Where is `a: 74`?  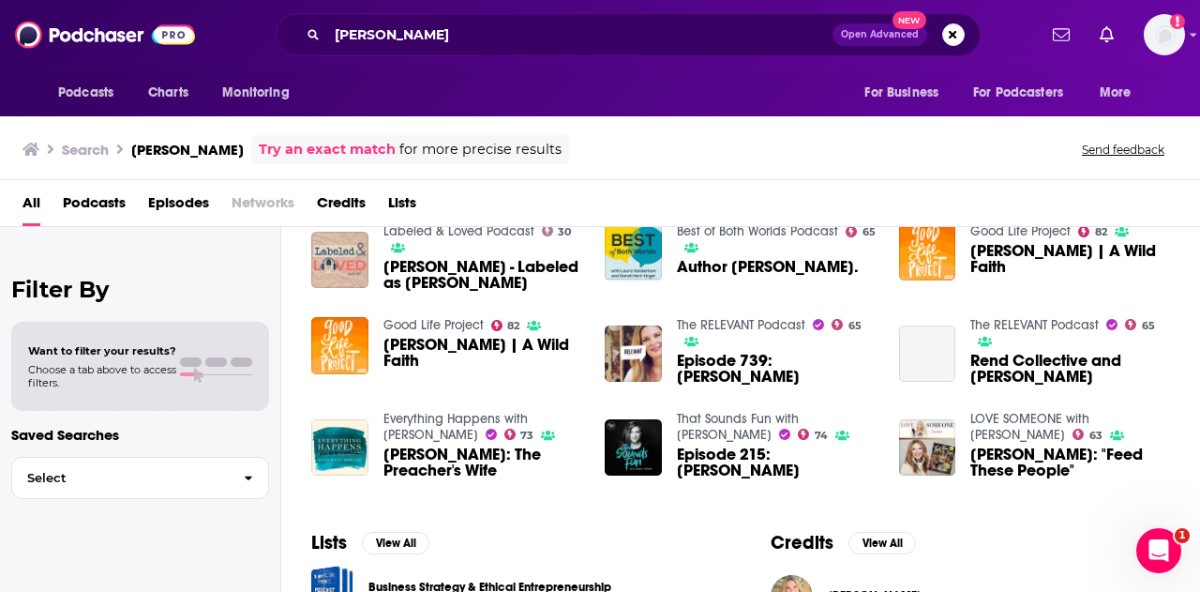
a: 74 is located at coordinates (813, 434).